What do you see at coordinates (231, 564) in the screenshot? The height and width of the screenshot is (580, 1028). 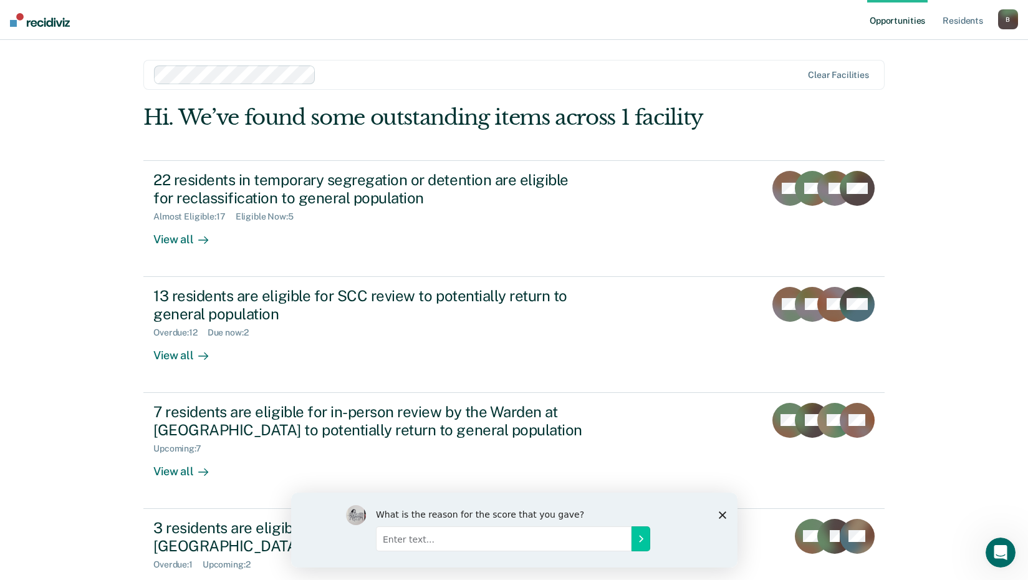 I see `div: Upcoming : 2` at bounding box center [231, 564].